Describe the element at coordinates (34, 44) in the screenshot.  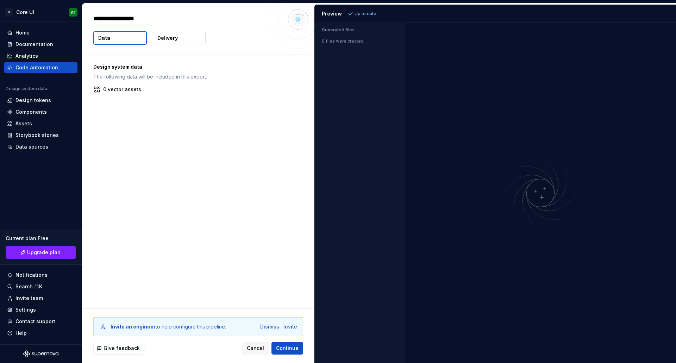
I see `div: Documentation` at that location.